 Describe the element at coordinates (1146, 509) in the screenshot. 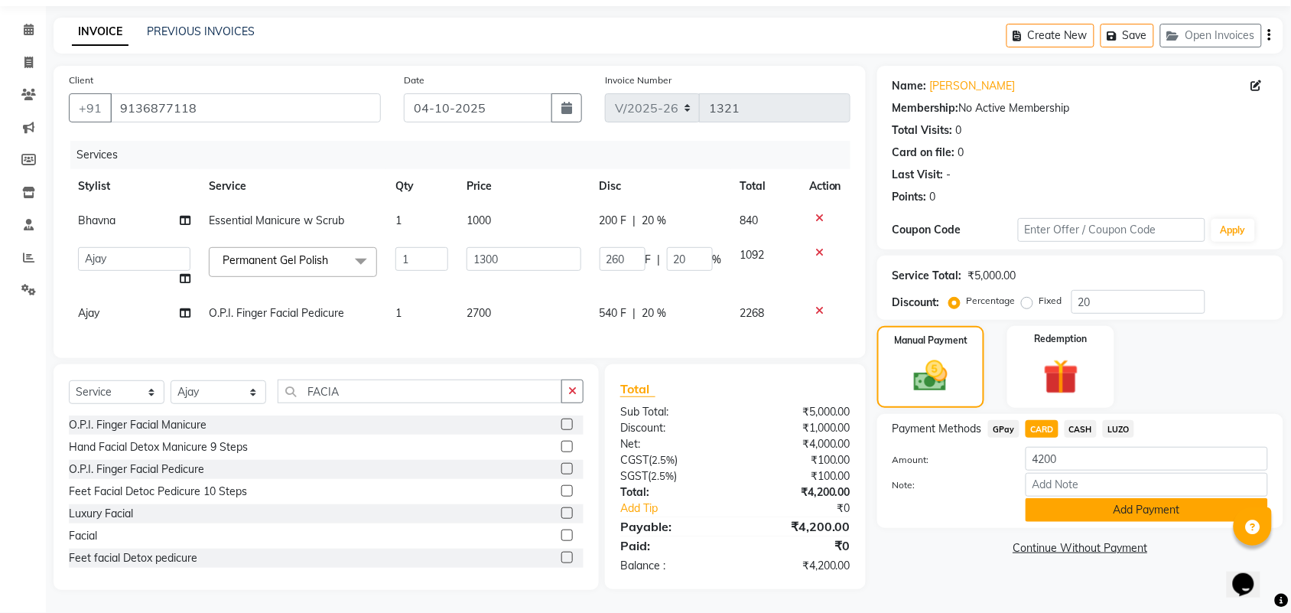

I see `button: Add Payment` at that location.